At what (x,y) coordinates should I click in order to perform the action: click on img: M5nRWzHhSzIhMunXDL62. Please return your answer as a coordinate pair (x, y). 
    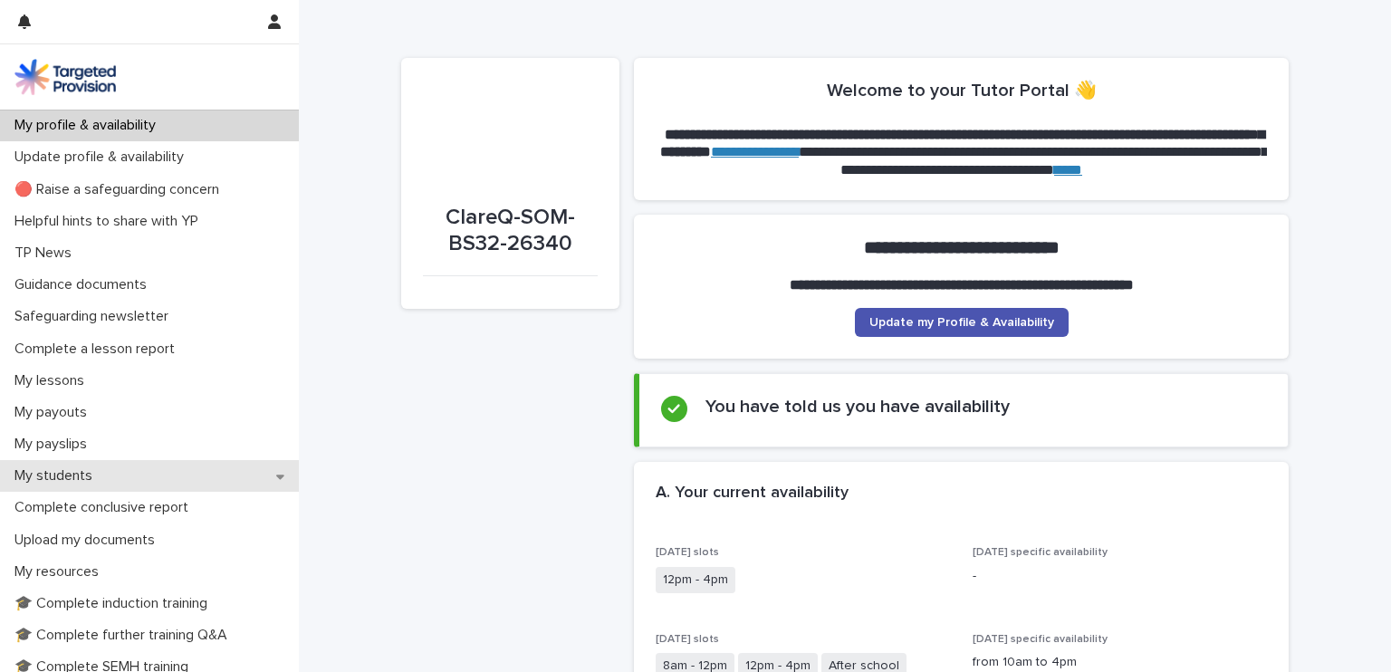
    Looking at the image, I should click on (65, 77).